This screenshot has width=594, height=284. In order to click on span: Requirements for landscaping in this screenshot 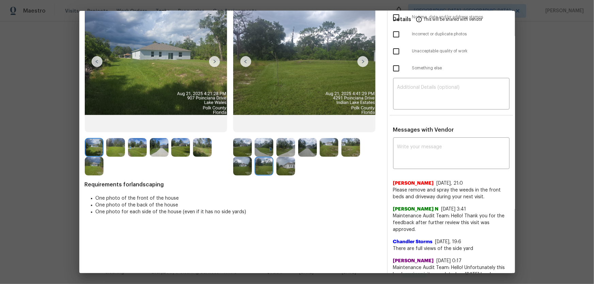, I will do `click(233, 185)`.